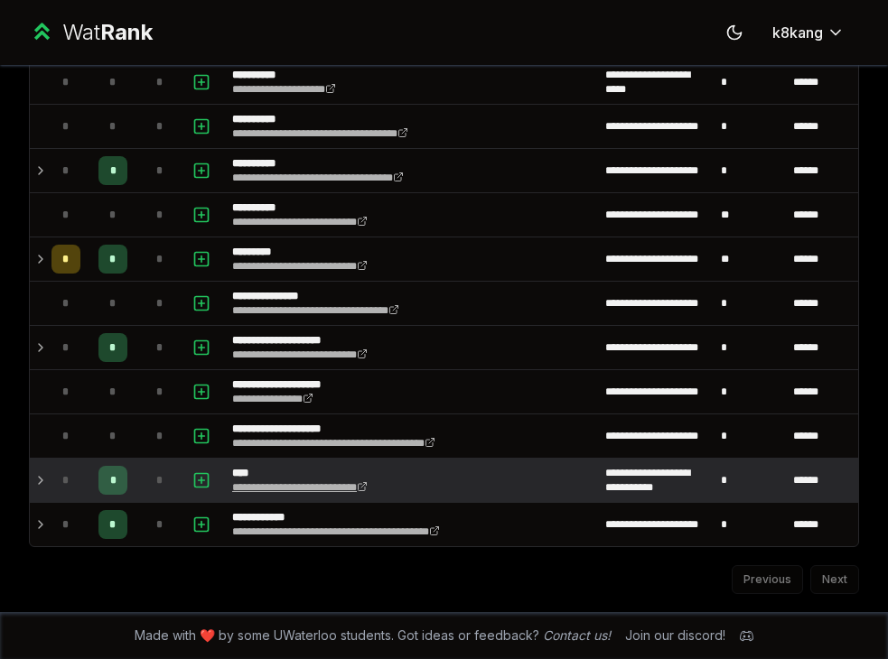  Describe the element at coordinates (372, 636) in the screenshot. I see `span: Made with ❤️ by some UWaterloo students. Got ideas or feedback?` at that location.